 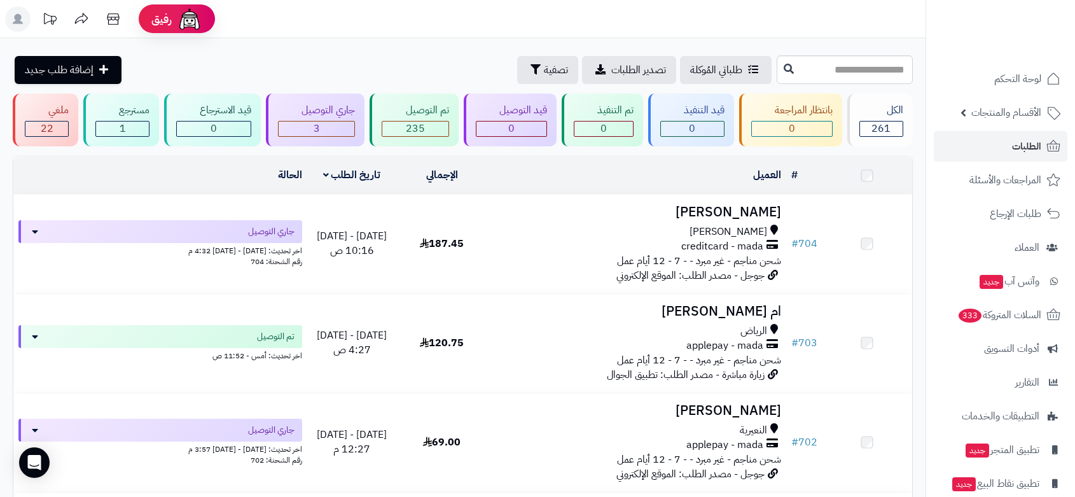 What do you see at coordinates (692, 110) in the screenshot?
I see `div: قيد التنفيذ` at bounding box center [692, 110].